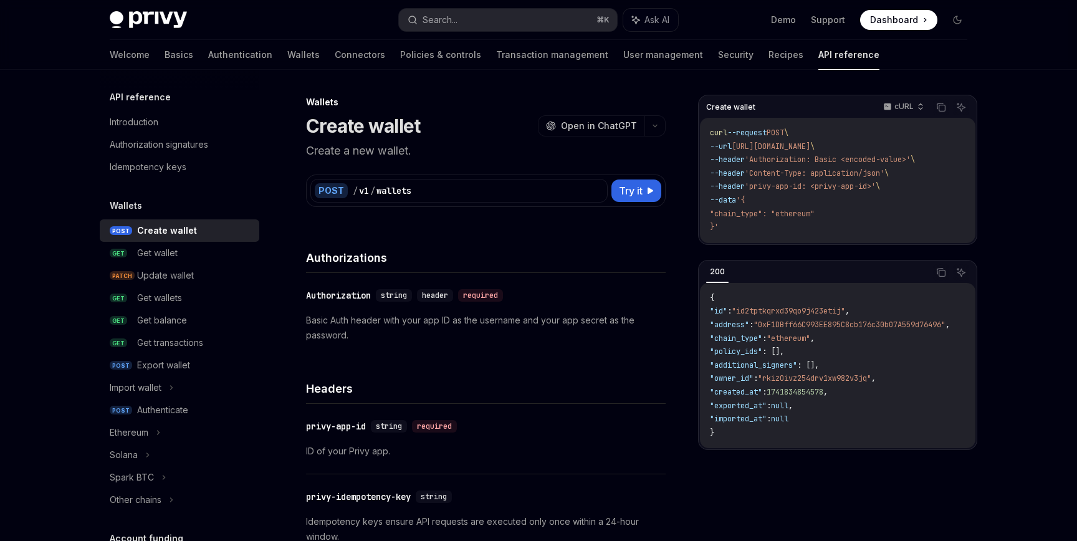  Describe the element at coordinates (336, 426) in the screenshot. I see `div: privy-app-id` at that location.